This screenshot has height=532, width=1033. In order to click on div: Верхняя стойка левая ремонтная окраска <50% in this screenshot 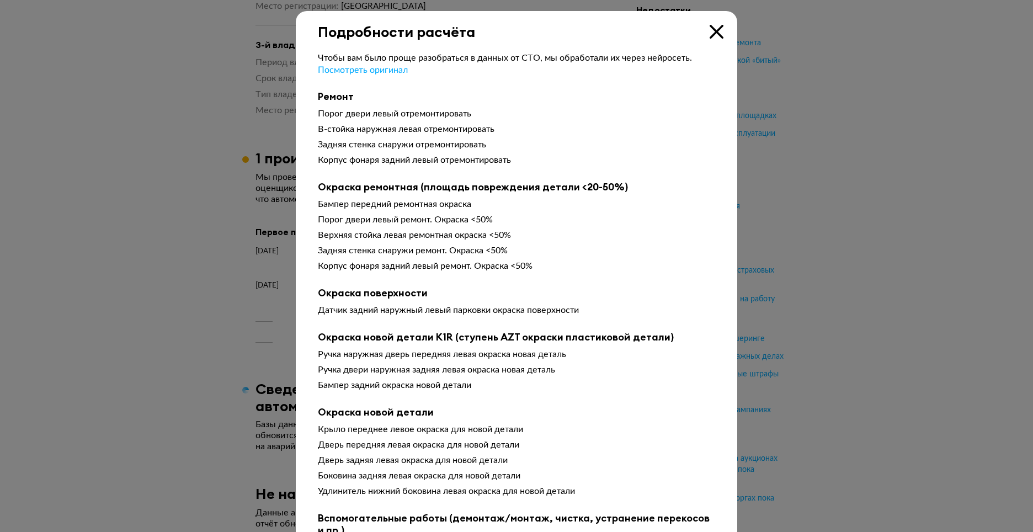, I will do `click(516, 235)`.